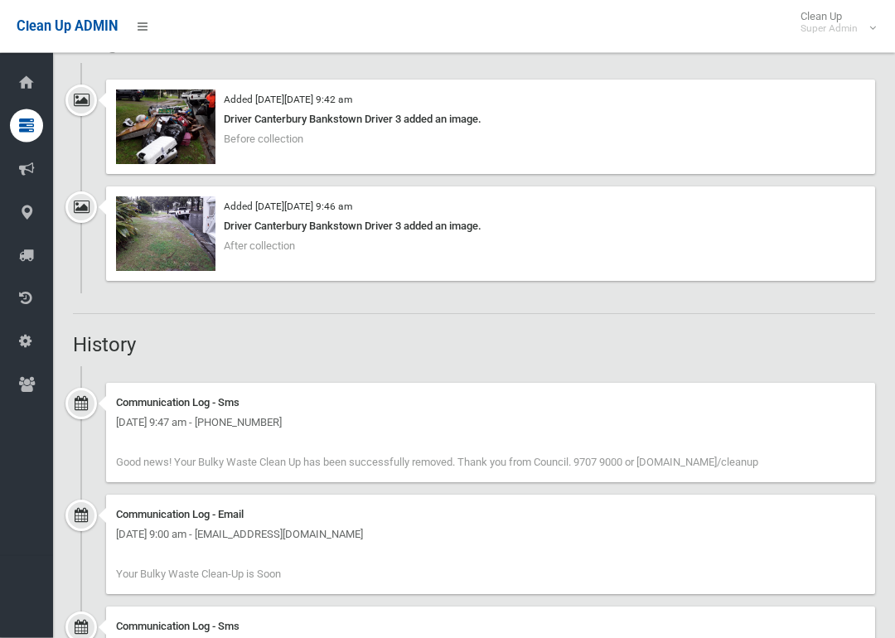 This screenshot has height=638, width=895. What do you see at coordinates (67, 26) in the screenshot?
I see `span: Clean Up ADMIN` at bounding box center [67, 26].